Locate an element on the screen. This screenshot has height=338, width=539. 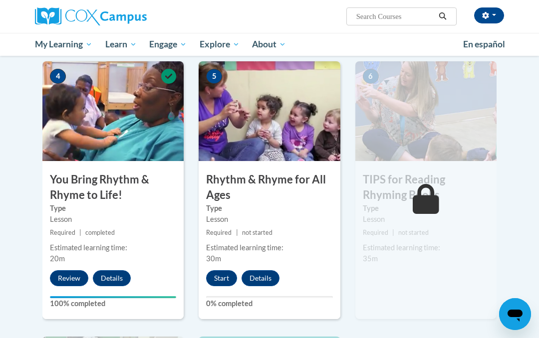
label: 0% completed is located at coordinates (269, 304).